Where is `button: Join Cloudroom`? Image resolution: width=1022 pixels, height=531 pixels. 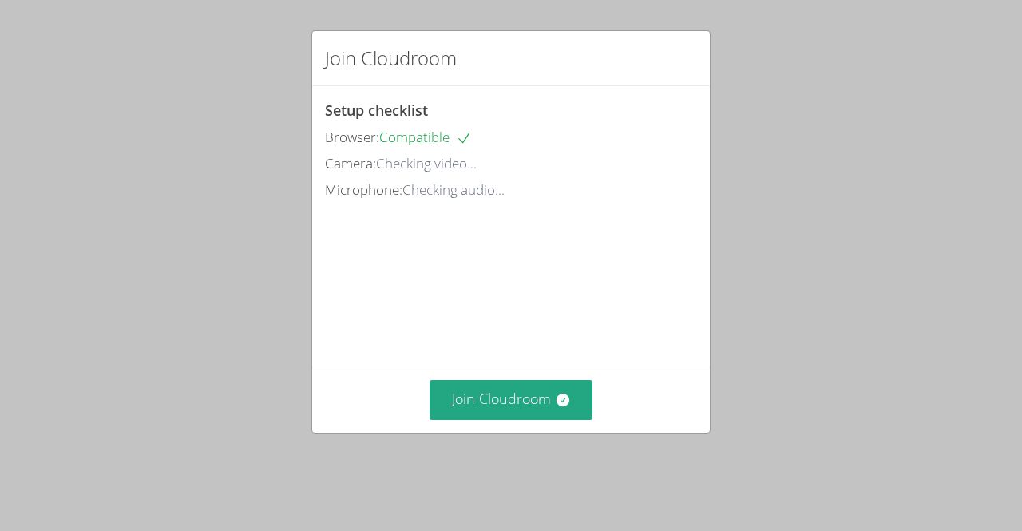 button: Join Cloudroom is located at coordinates (511, 399).